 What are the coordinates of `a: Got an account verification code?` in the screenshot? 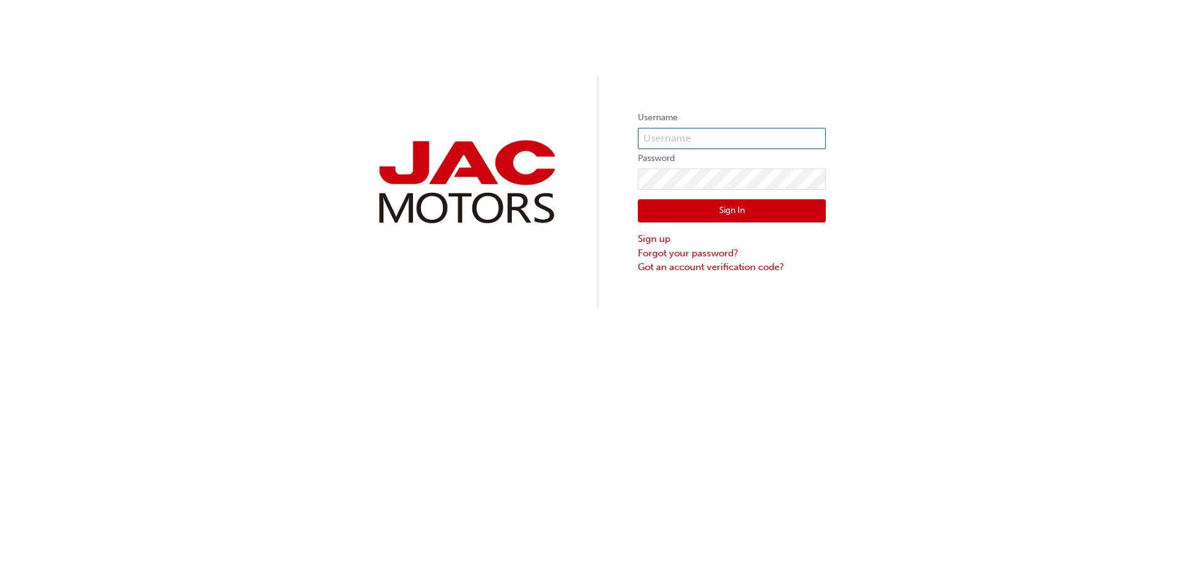 It's located at (732, 267).